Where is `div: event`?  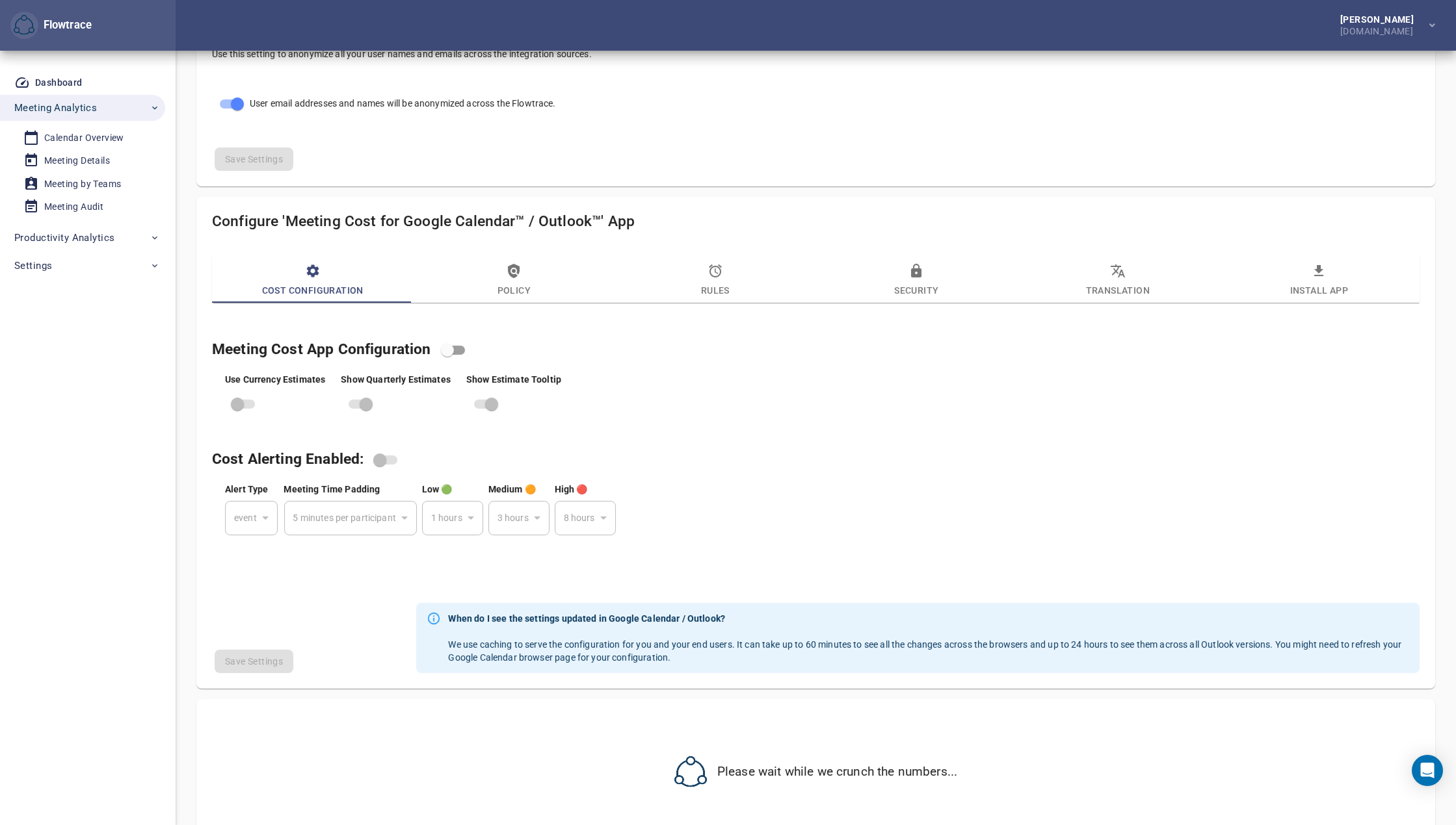 div: event is located at coordinates (251, 519).